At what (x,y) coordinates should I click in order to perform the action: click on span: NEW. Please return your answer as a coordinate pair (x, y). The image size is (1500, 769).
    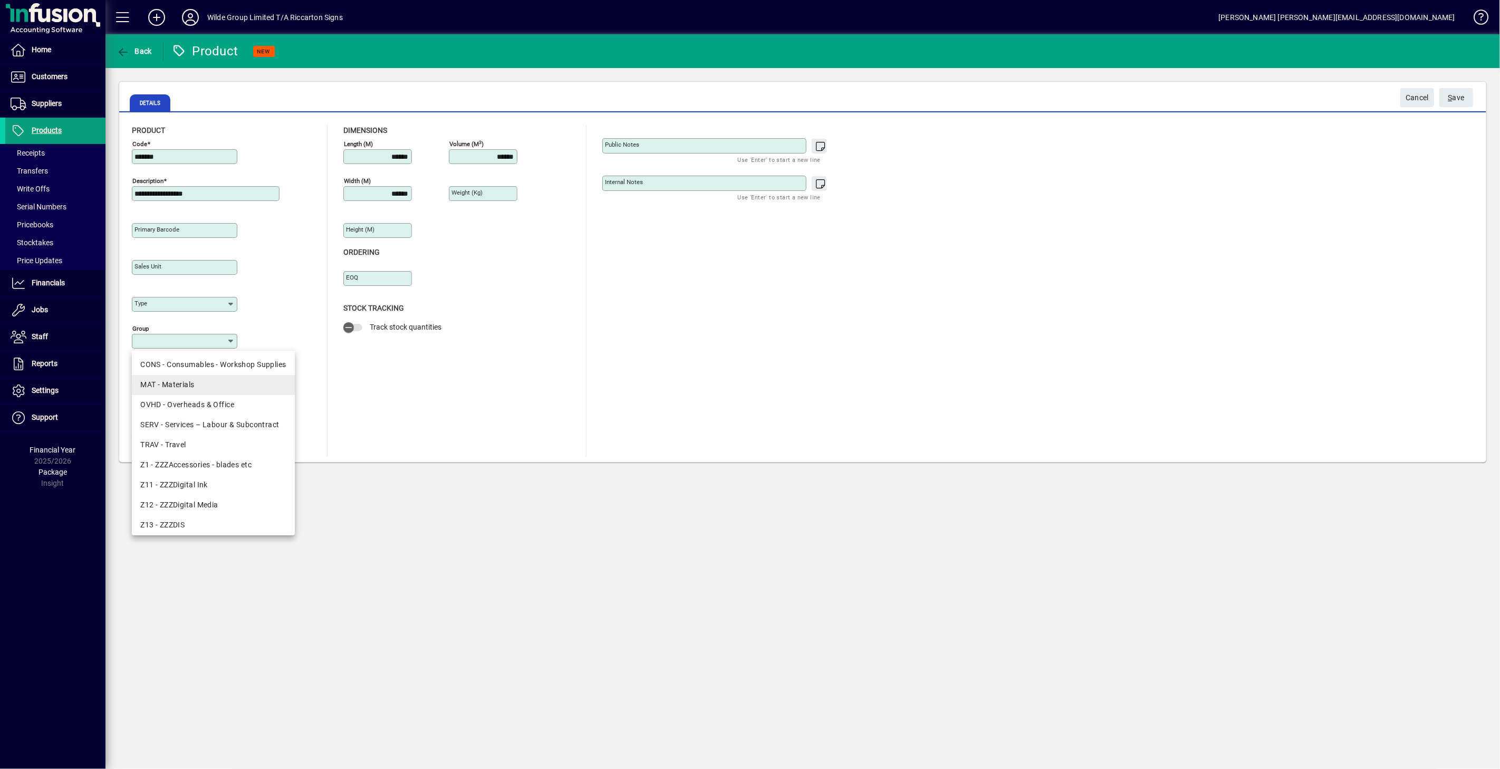
    Looking at the image, I should click on (264, 51).